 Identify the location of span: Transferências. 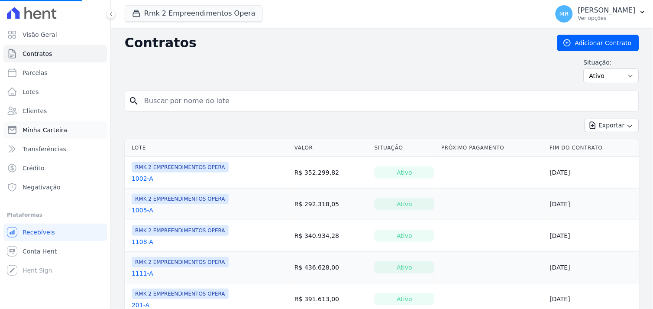
(44, 149).